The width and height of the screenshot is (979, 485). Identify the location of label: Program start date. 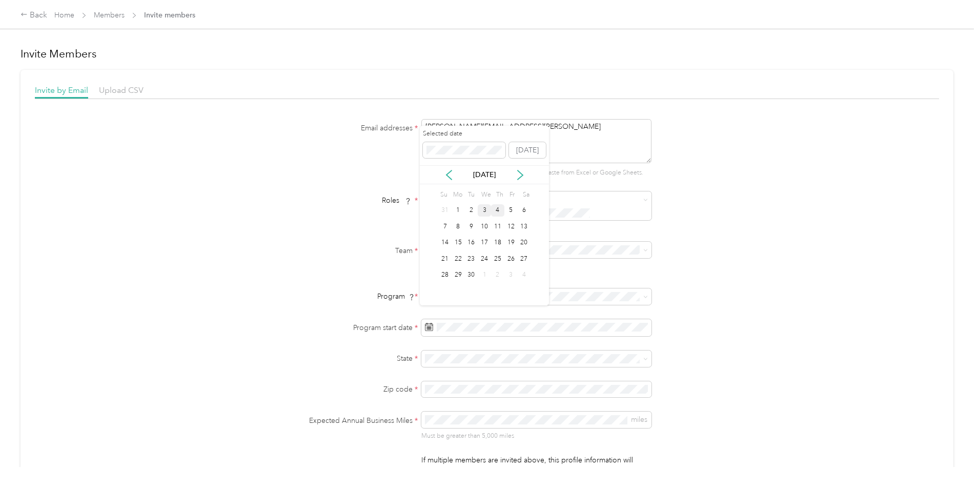
(354, 327).